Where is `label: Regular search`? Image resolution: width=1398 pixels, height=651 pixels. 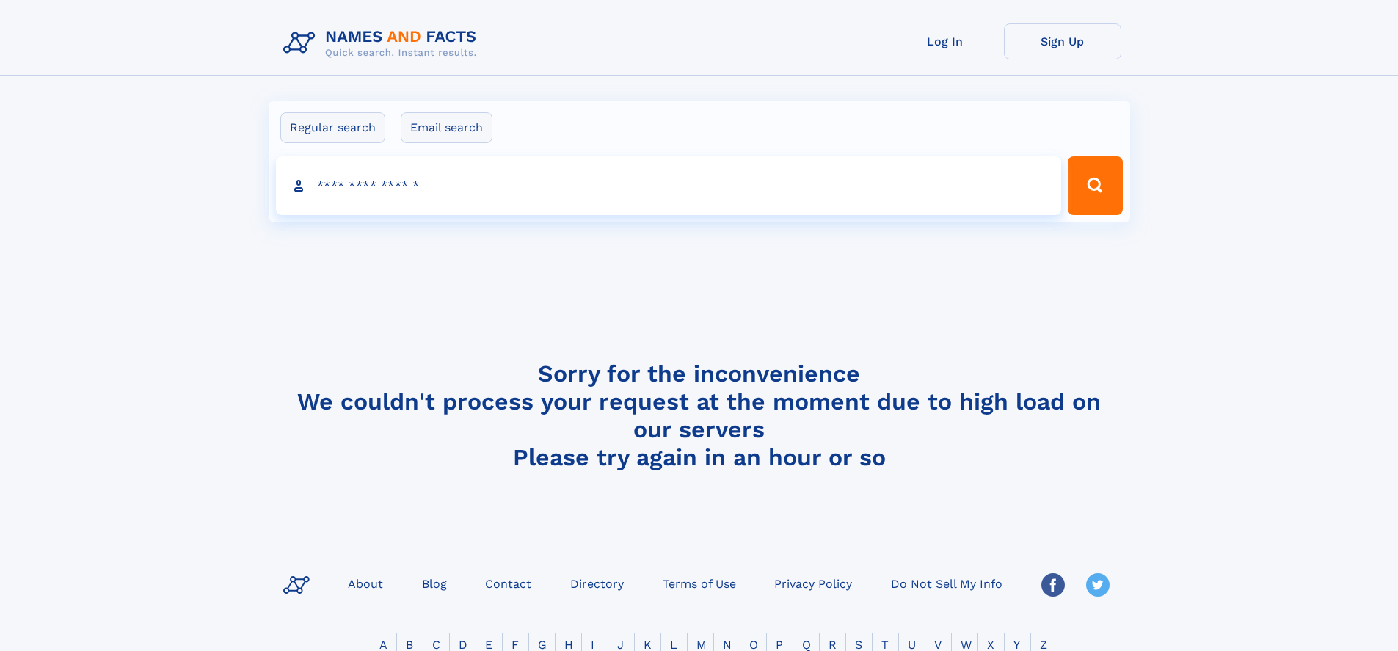
label: Regular search is located at coordinates (332, 128).